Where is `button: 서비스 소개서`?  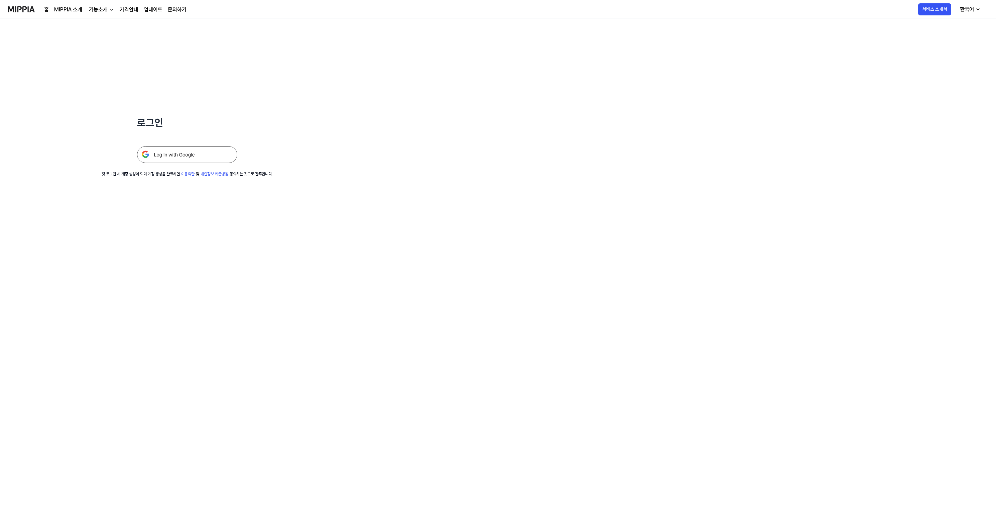
button: 서비스 소개서 is located at coordinates (935, 9).